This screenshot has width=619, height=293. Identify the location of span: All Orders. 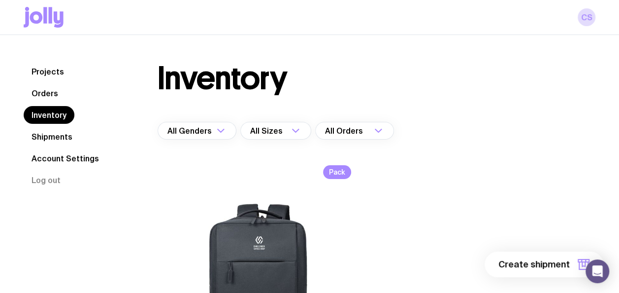
(345, 131).